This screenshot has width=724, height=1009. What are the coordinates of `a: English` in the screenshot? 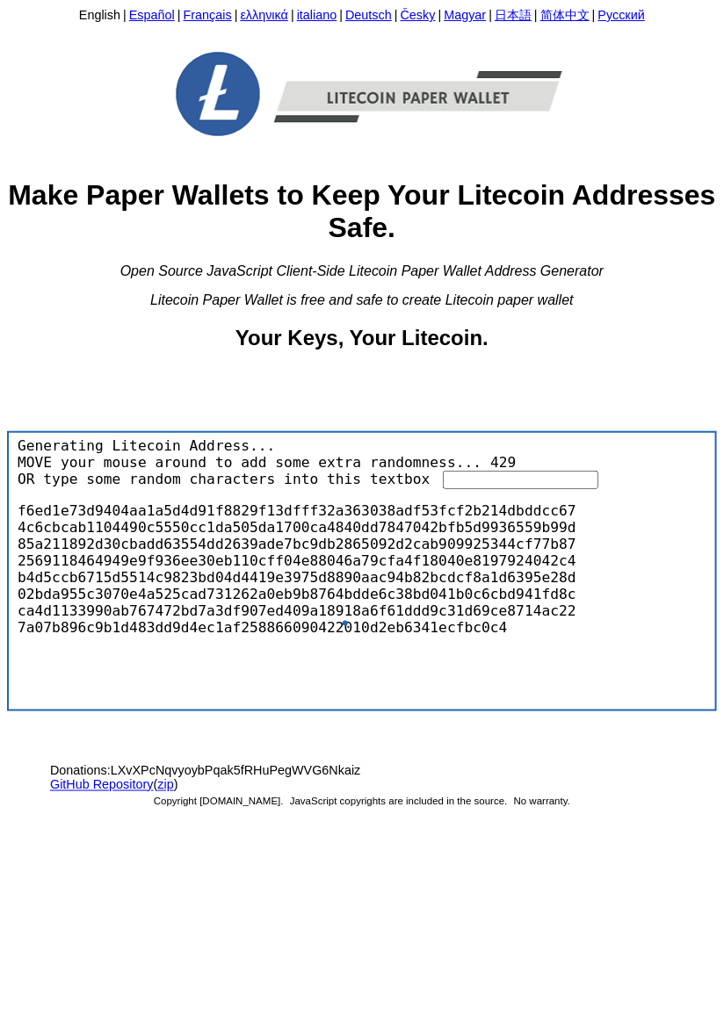 It's located at (99, 15).